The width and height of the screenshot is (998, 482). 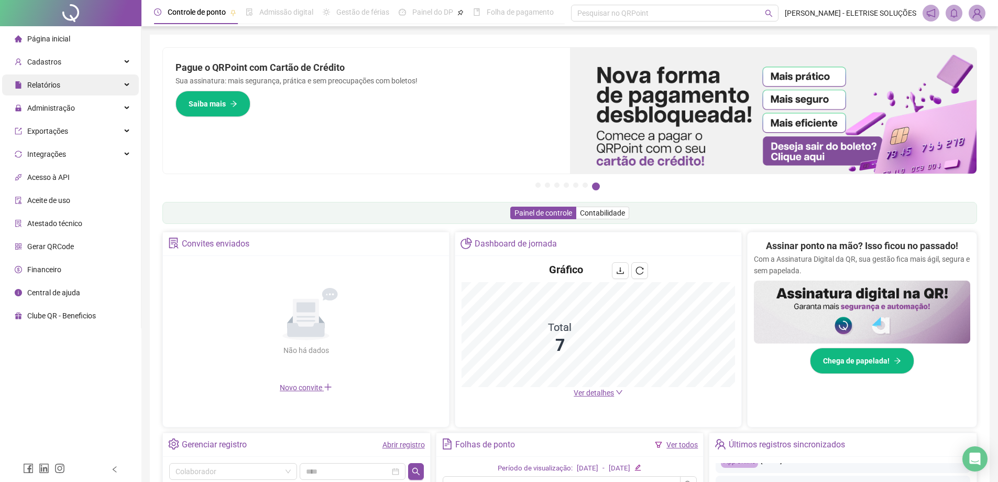 I want to click on span: Relatórios, so click(x=43, y=85).